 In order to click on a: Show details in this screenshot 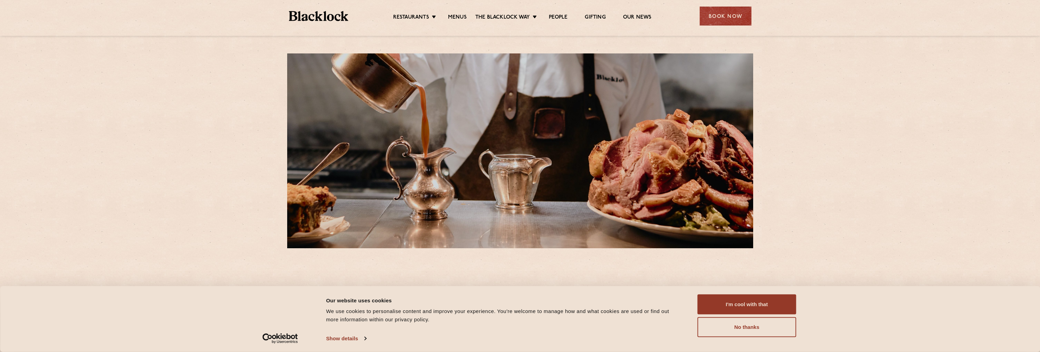, I will do `click(346, 339)`.